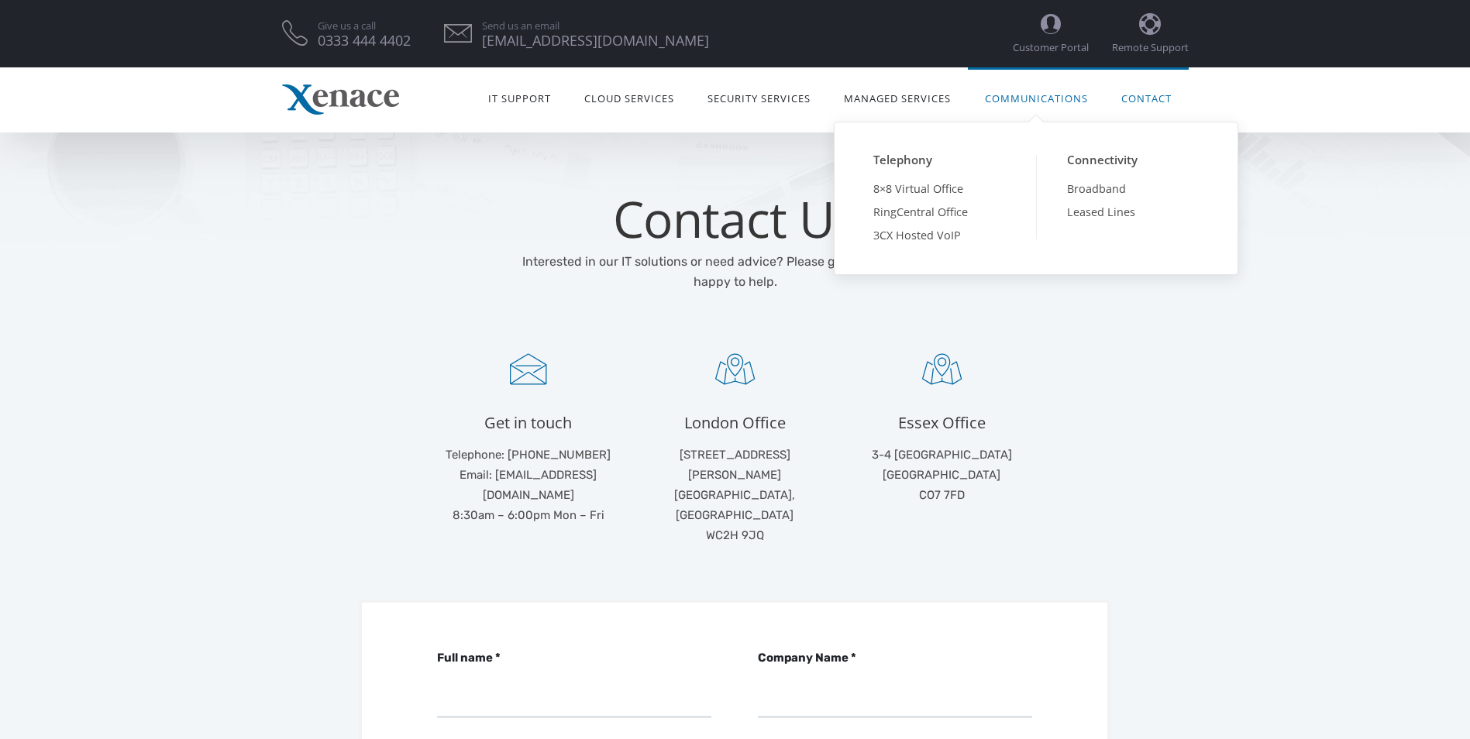 The image size is (1470, 739). What do you see at coordinates (735, 422) in the screenshot?
I see `h4: London Office` at bounding box center [735, 422].